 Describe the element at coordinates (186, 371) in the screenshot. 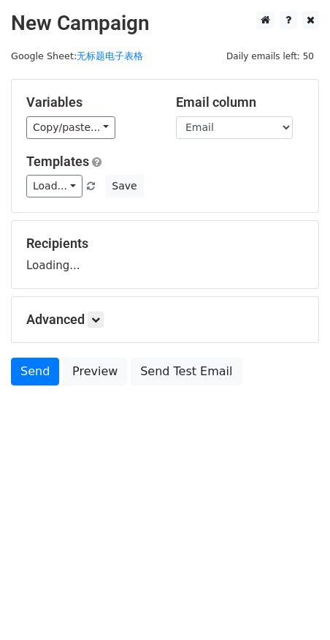

I see `a: Send Test Email` at that location.